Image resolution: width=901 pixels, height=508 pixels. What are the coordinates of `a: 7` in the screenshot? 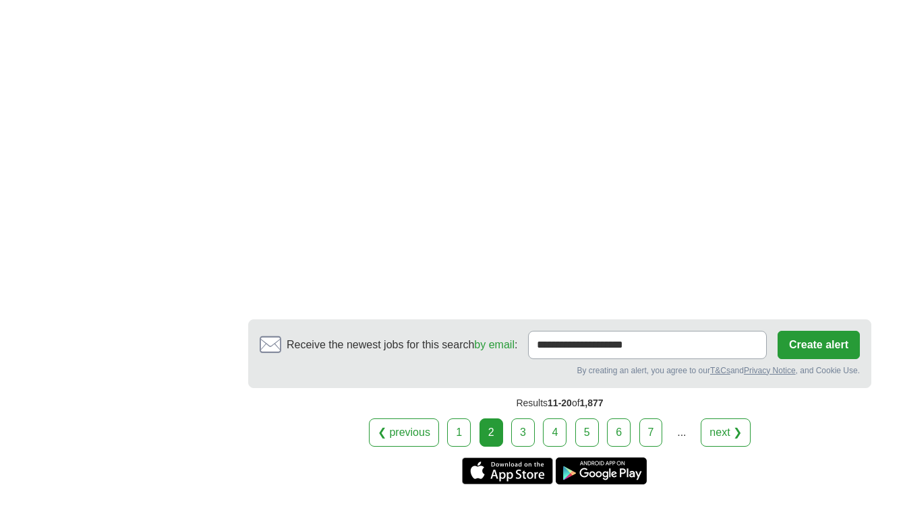 It's located at (651, 433).